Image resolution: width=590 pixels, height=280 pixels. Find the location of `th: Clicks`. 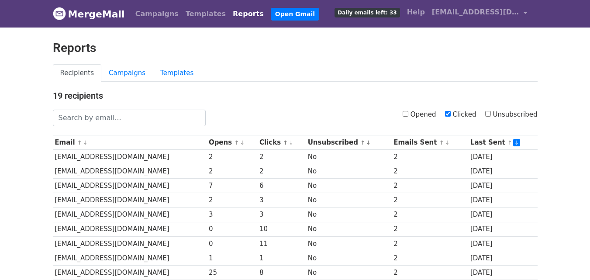

th: Clicks is located at coordinates (281, 142).